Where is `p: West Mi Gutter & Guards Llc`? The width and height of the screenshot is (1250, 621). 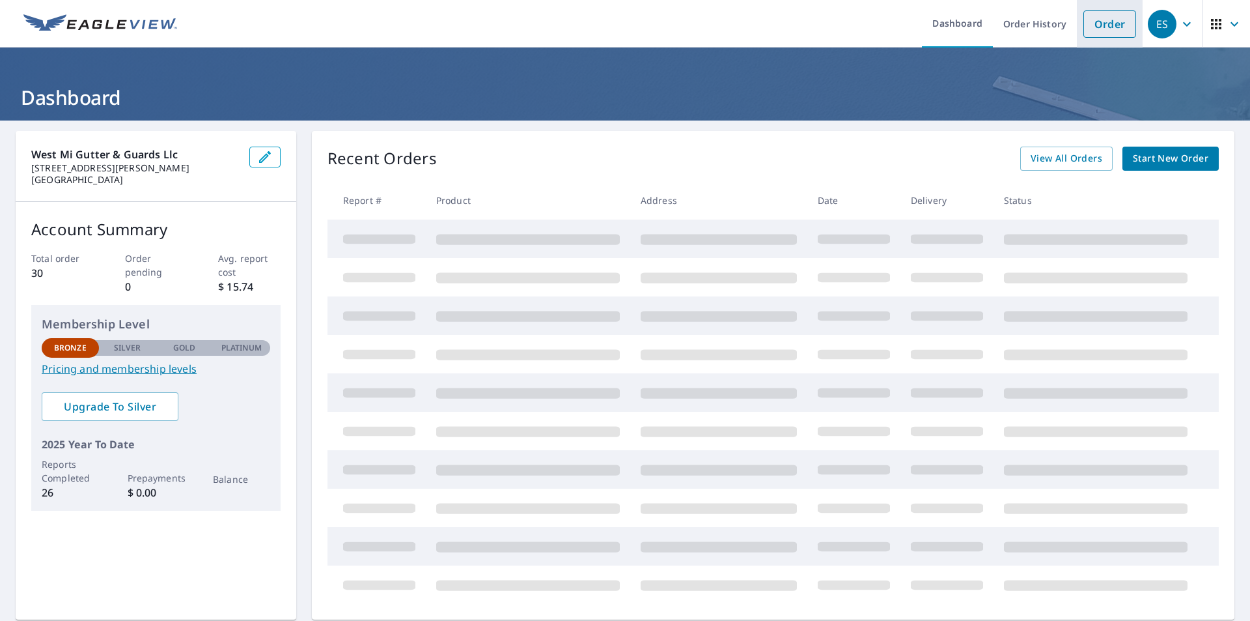 p: West Mi Gutter & Guards Llc is located at coordinates (135, 154).